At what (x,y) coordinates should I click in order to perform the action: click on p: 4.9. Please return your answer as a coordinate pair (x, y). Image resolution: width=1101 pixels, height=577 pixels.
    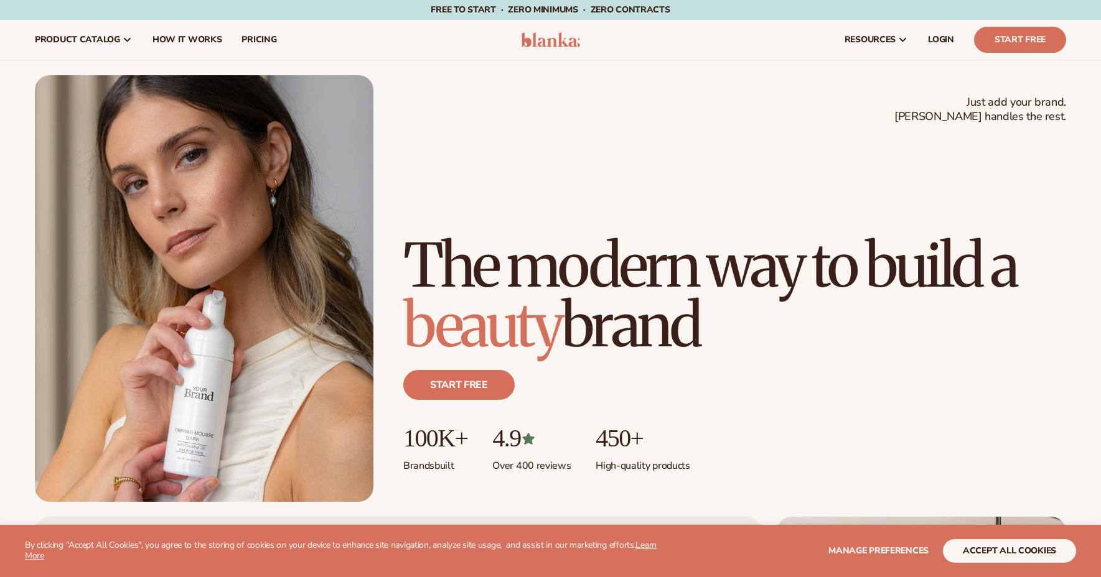
    Looking at the image, I should click on (531, 439).